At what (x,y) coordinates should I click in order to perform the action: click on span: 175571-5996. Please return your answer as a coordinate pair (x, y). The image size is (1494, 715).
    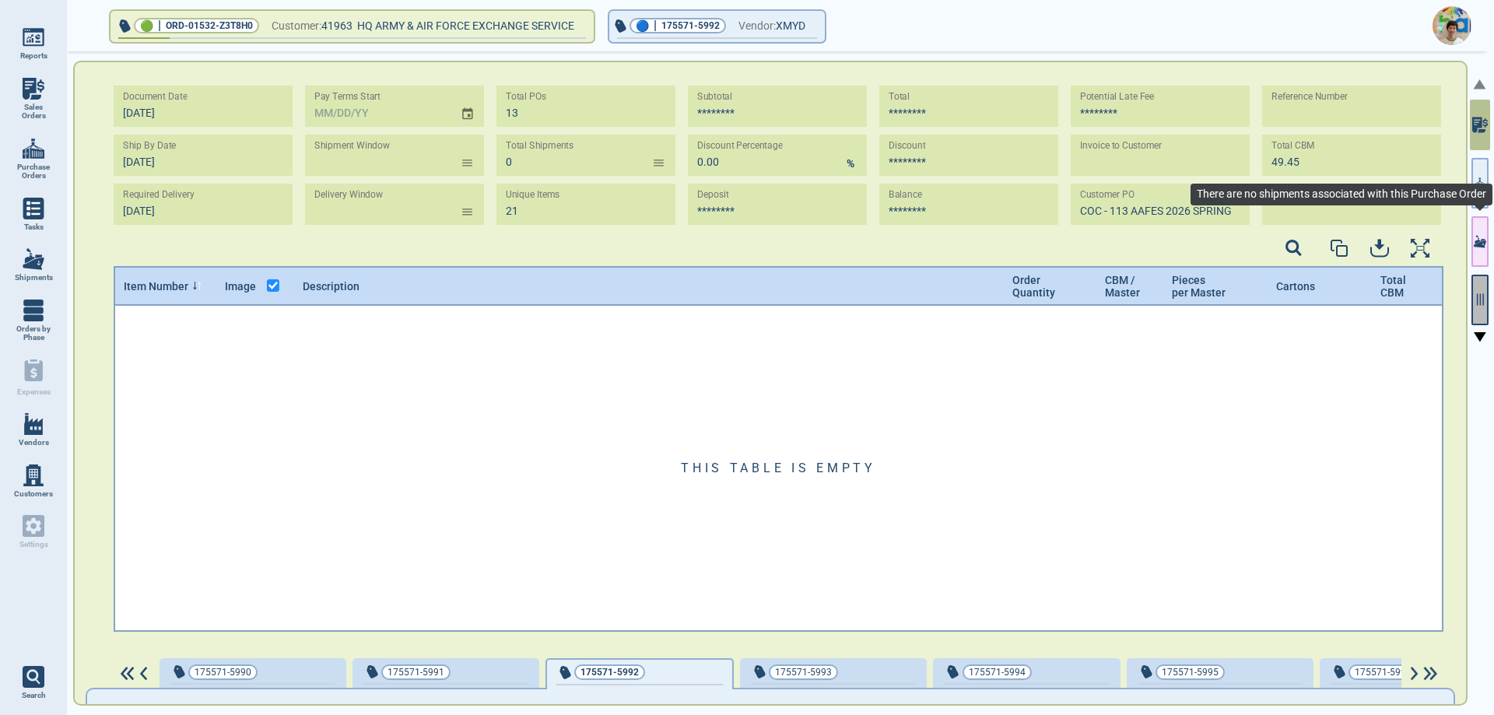
    Looking at the image, I should click on (1383, 673).